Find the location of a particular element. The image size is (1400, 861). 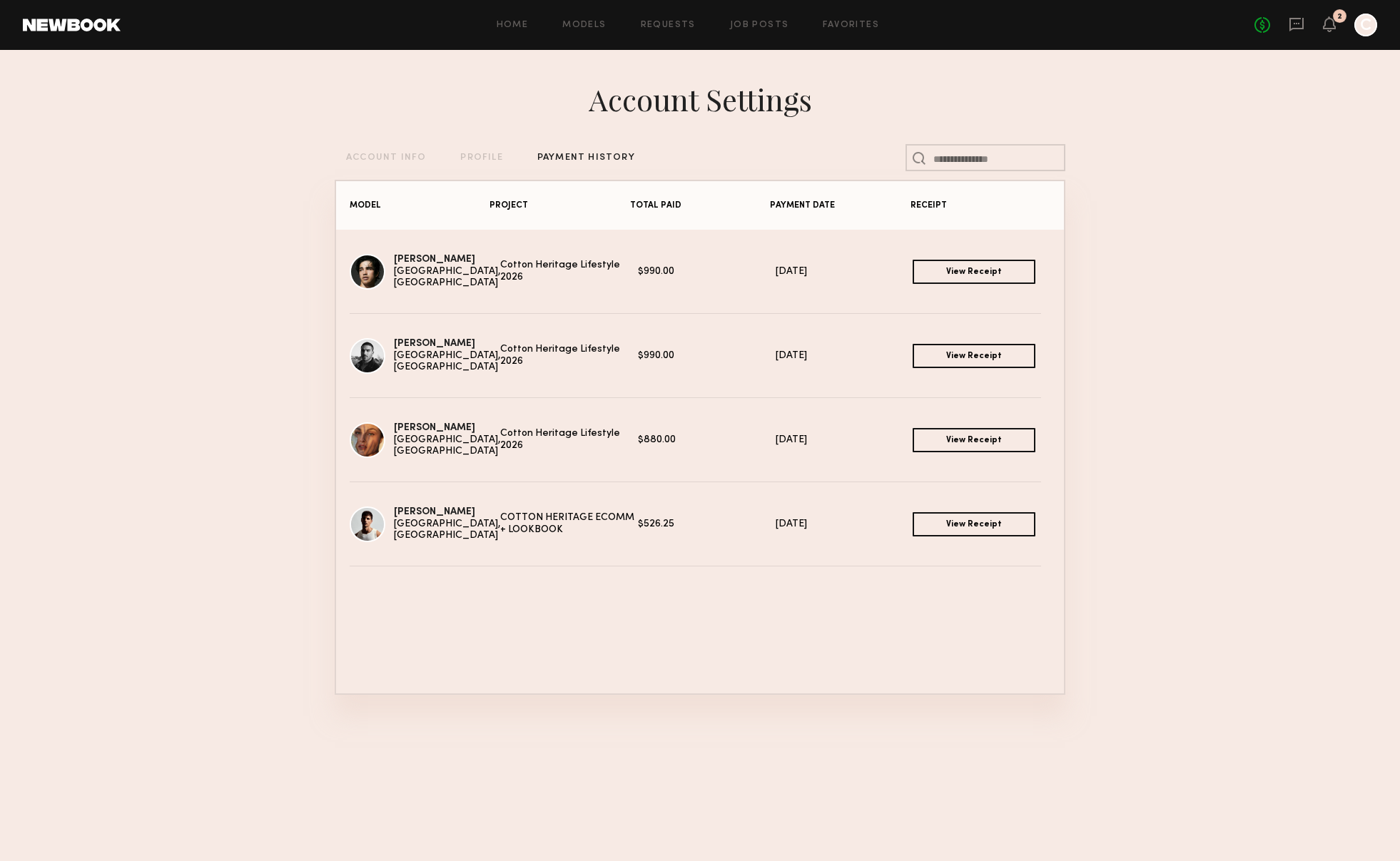

div: PROJECT is located at coordinates (560, 206).